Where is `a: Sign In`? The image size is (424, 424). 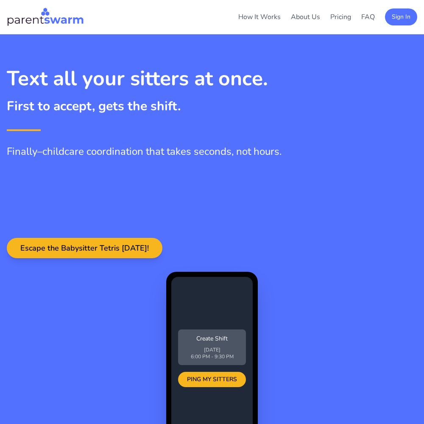 a: Sign In is located at coordinates (401, 17).